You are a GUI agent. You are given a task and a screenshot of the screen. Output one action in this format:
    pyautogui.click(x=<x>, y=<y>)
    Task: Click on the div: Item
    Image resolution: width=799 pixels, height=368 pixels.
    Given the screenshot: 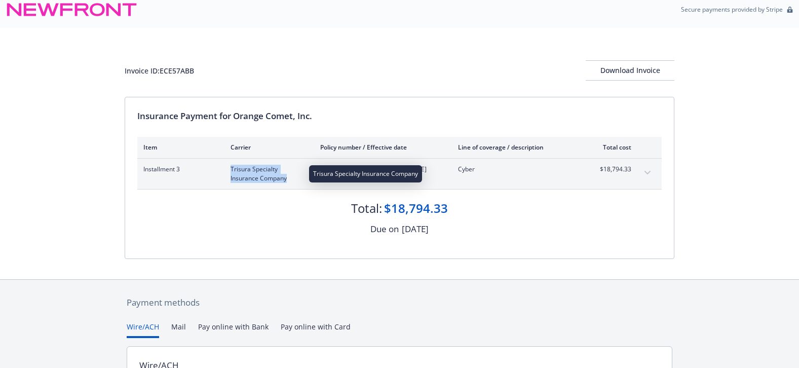 What is the action you would take?
    pyautogui.click(x=179, y=147)
    